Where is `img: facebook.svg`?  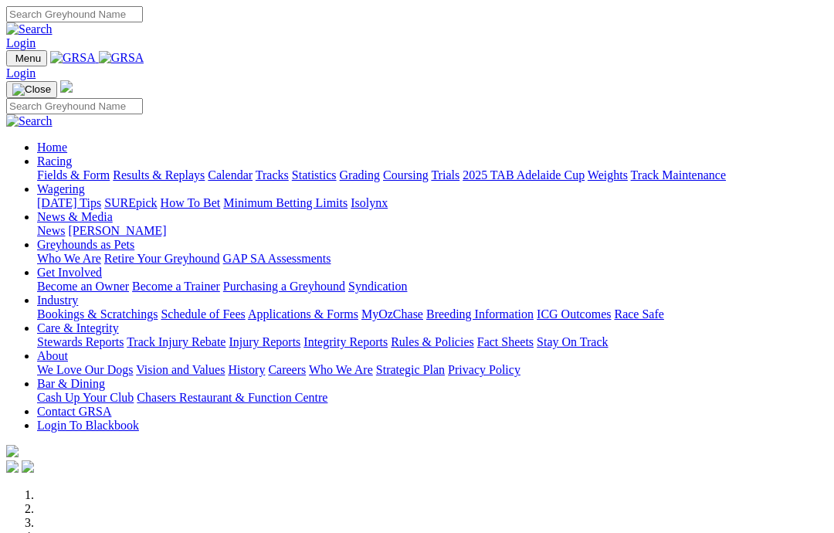
img: facebook.svg is located at coordinates (12, 466).